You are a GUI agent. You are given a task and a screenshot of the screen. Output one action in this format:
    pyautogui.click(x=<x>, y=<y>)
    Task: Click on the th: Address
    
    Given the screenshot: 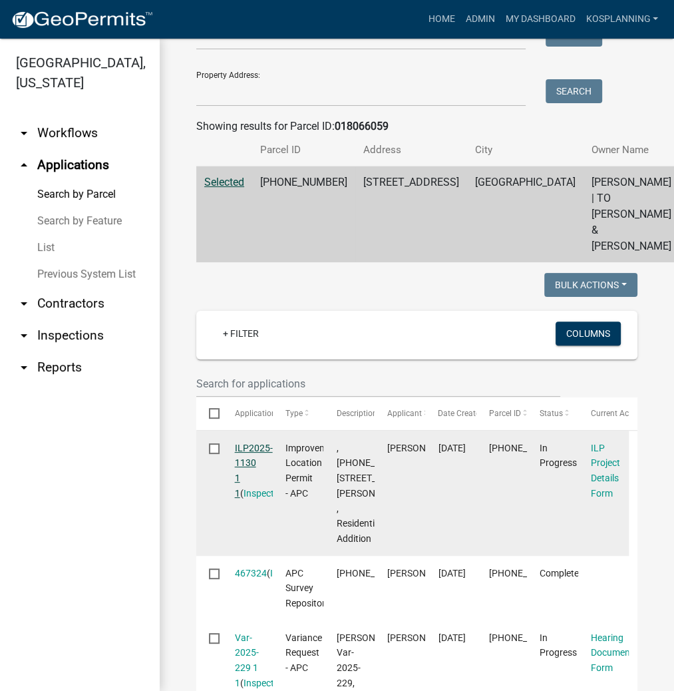 What is the action you would take?
    pyautogui.click(x=411, y=150)
    